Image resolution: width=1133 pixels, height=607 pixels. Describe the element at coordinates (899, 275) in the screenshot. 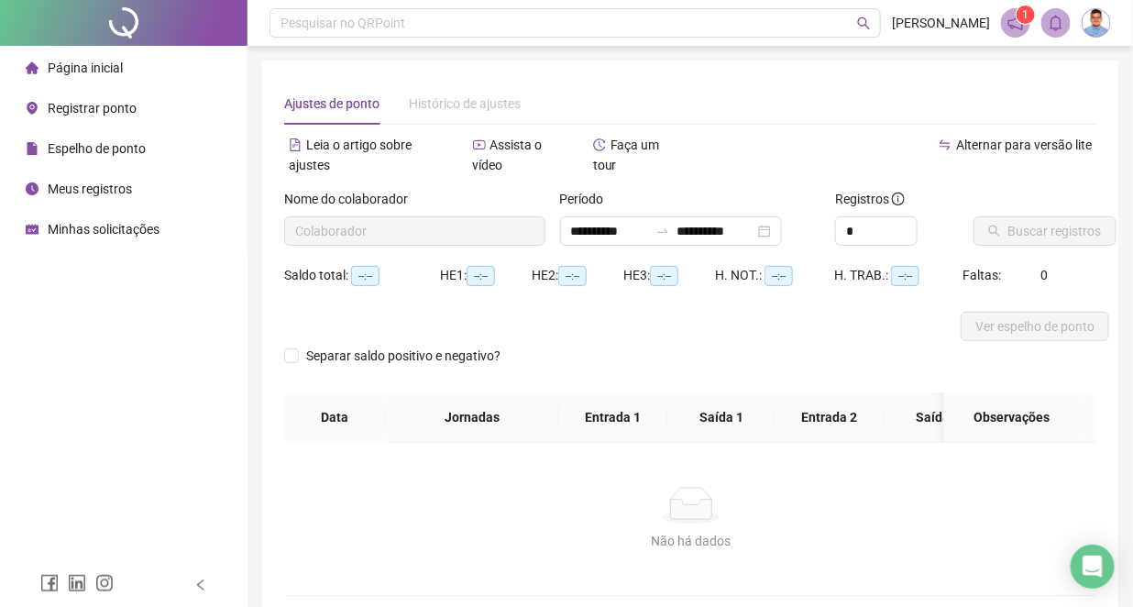

I see `div: H. TRAB.:` at that location.